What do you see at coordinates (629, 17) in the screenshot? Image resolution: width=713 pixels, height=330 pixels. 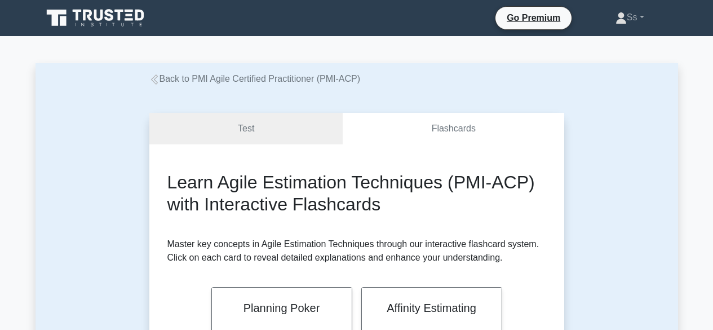 I see `a: Ss` at bounding box center [629, 17].